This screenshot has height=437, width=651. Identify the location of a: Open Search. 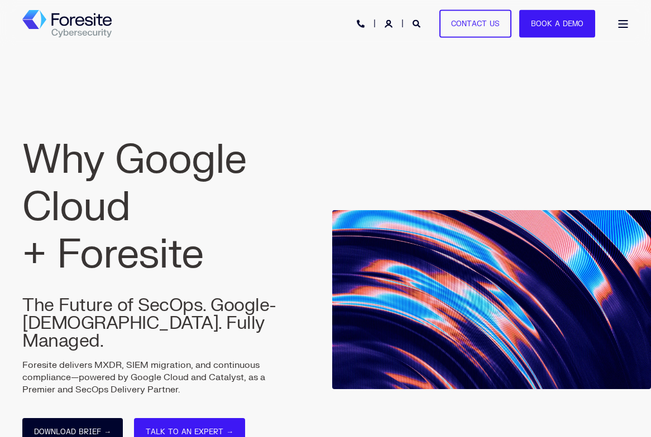
(417, 23).